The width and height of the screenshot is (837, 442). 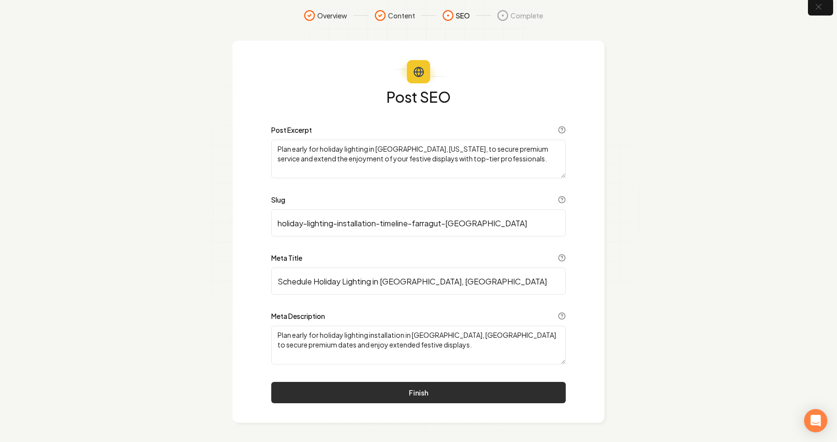 What do you see at coordinates (401, 15) in the screenshot?
I see `span: Content` at bounding box center [401, 15].